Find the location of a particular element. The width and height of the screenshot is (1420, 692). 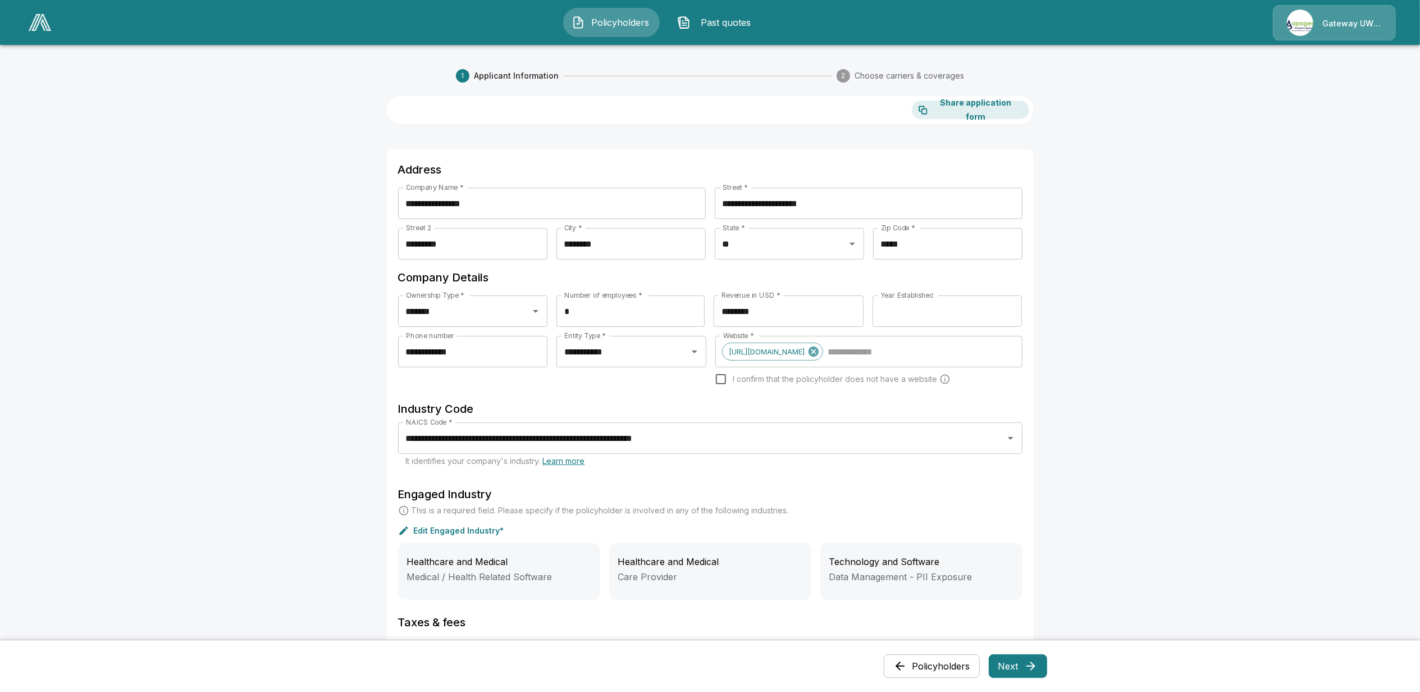

label: Ownership Type * is located at coordinates (435, 295).